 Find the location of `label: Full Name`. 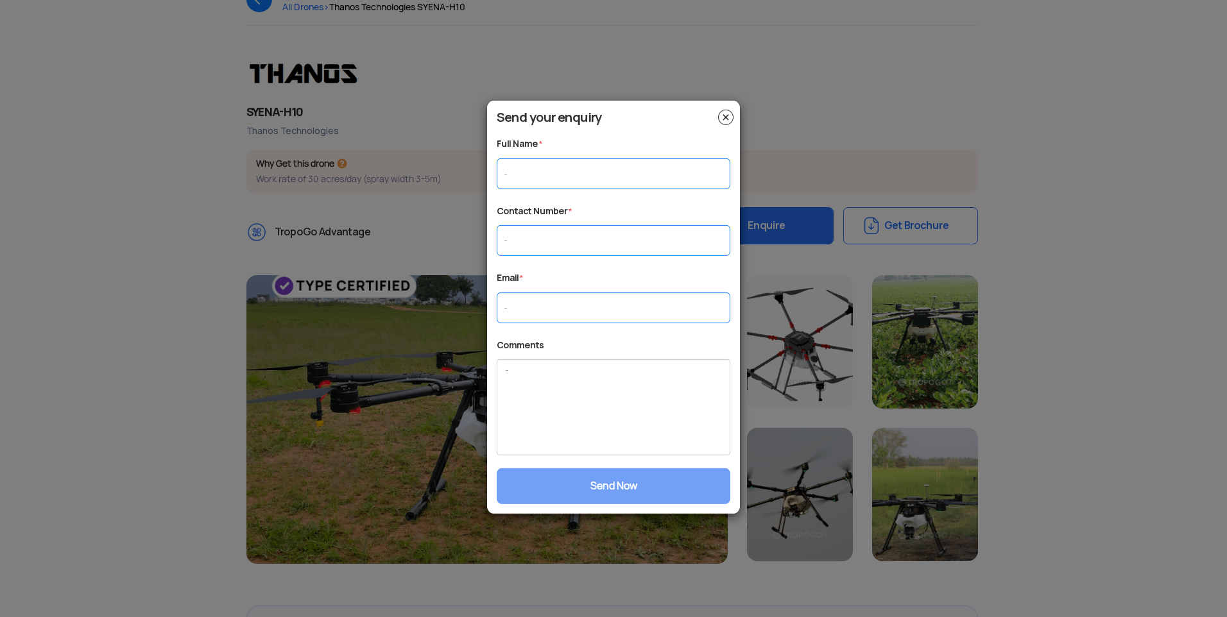

label: Full Name is located at coordinates (519, 144).